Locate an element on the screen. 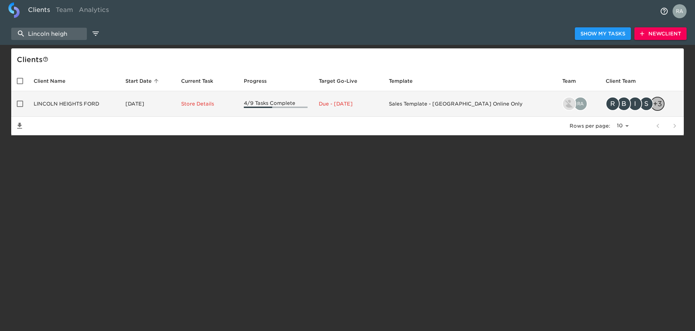  button: Show My Tasks is located at coordinates (603, 34).